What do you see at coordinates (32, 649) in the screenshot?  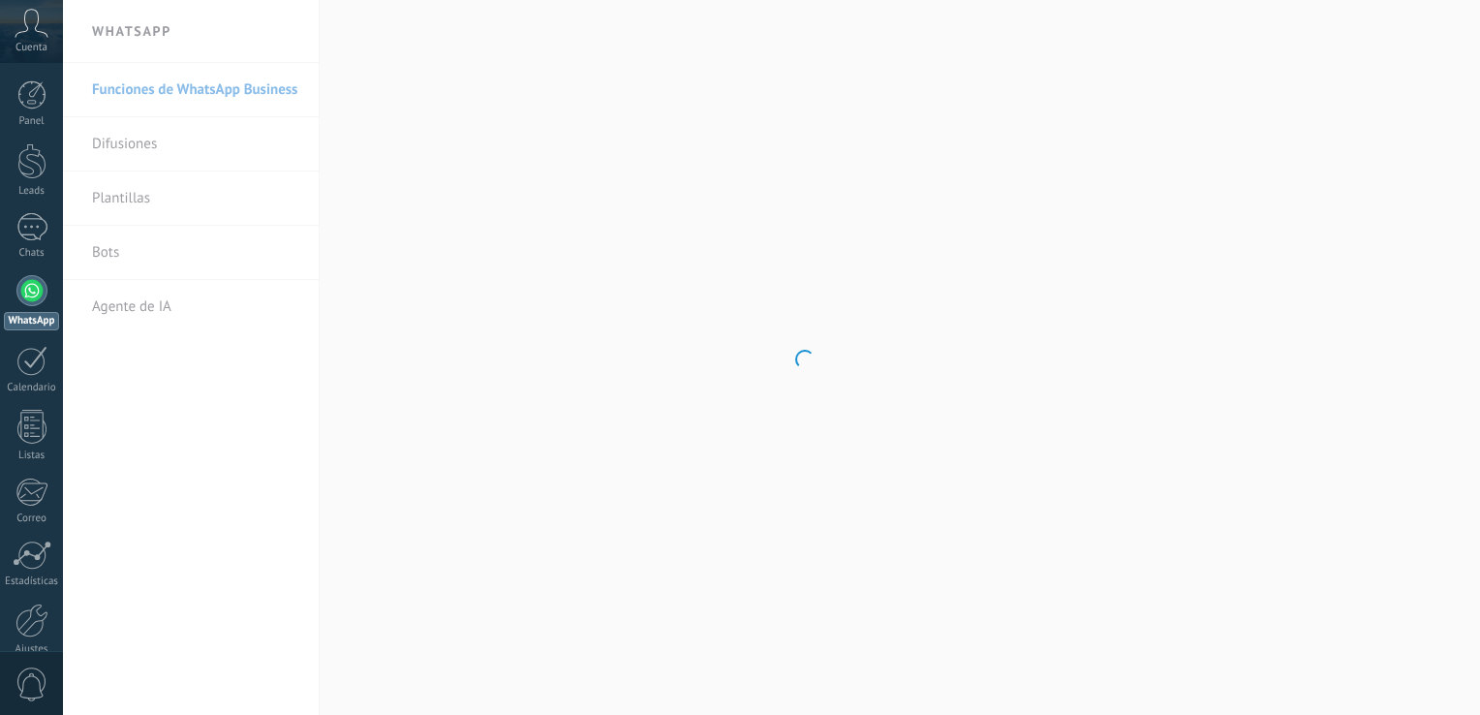 I see `div: Ajustes` at bounding box center [32, 649].